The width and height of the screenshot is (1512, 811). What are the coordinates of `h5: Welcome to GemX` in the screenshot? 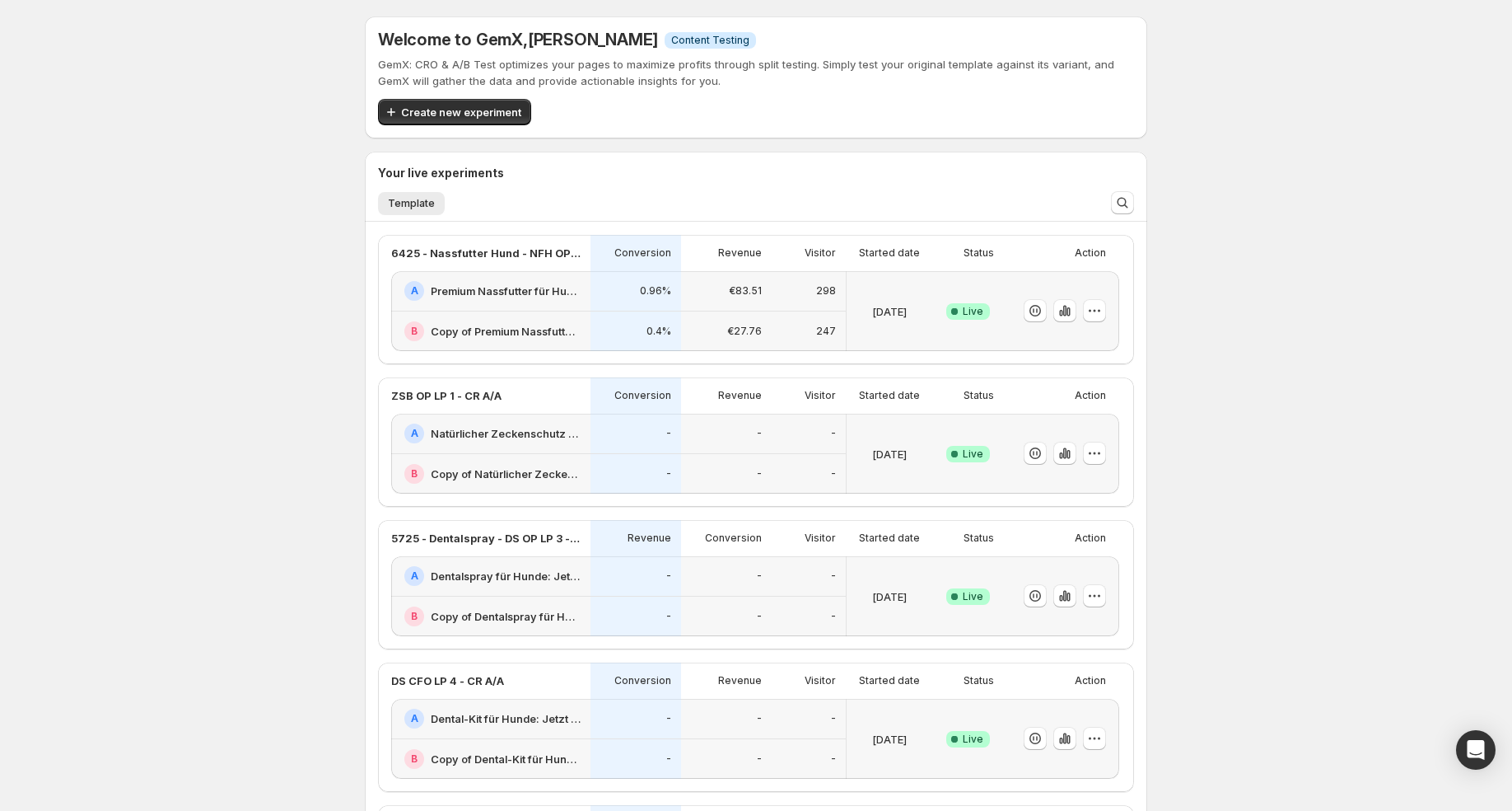 It's located at (518, 39).